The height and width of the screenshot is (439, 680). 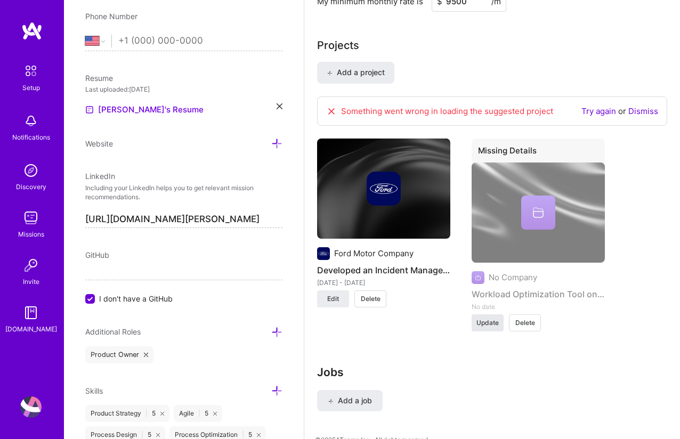 I want to click on div: Agile 5, so click(x=198, y=414).